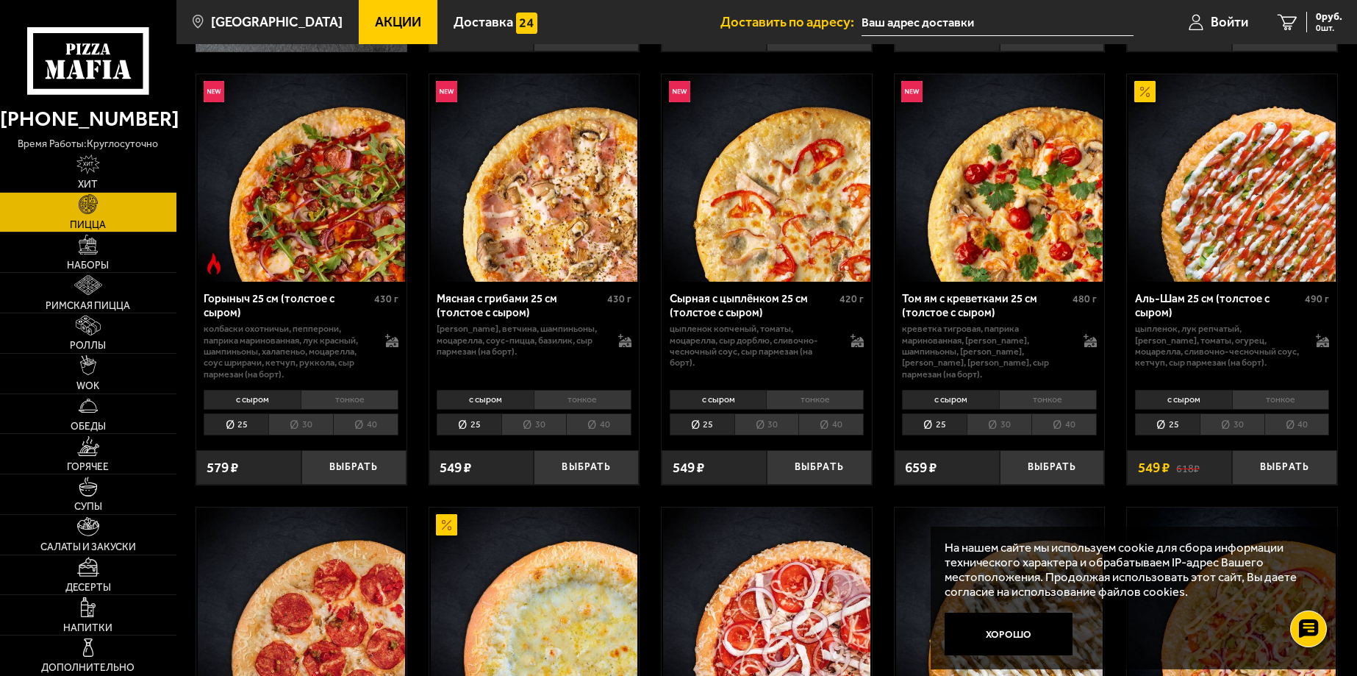 This screenshot has height=676, width=1357. I want to click on img: Горыныч 25 см (толстое с сыром), so click(301, 178).